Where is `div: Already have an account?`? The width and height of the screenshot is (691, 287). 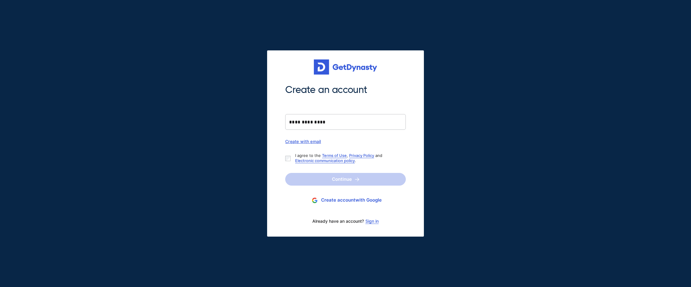 div: Already have an account? is located at coordinates (346, 221).